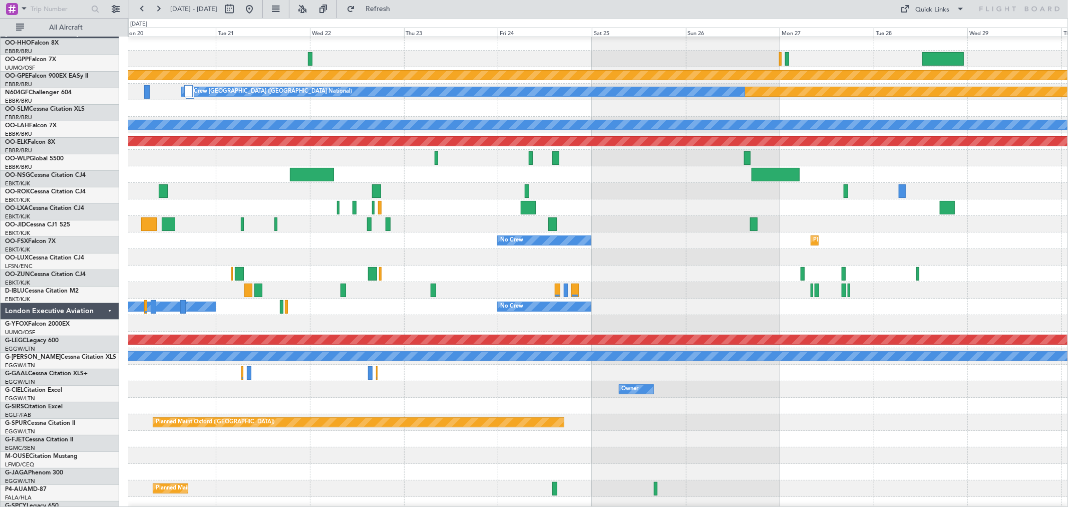 This screenshot has width=1068, height=507. I want to click on a: OO-HHOFalcon 8X, so click(32, 43).